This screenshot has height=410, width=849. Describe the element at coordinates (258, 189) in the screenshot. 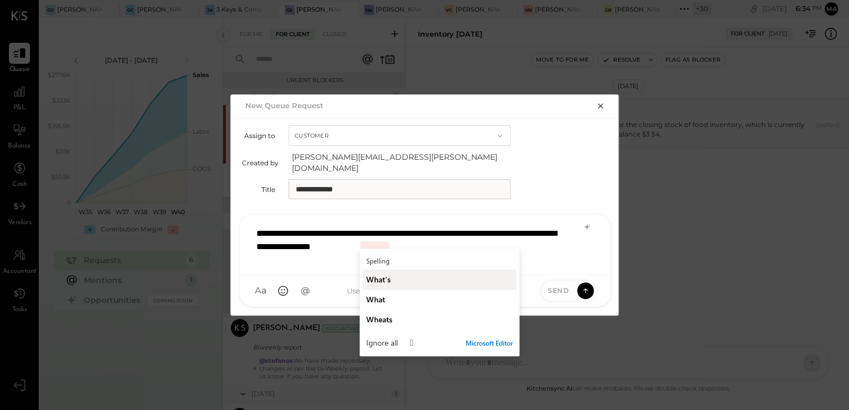

I see `label: Title` at that location.